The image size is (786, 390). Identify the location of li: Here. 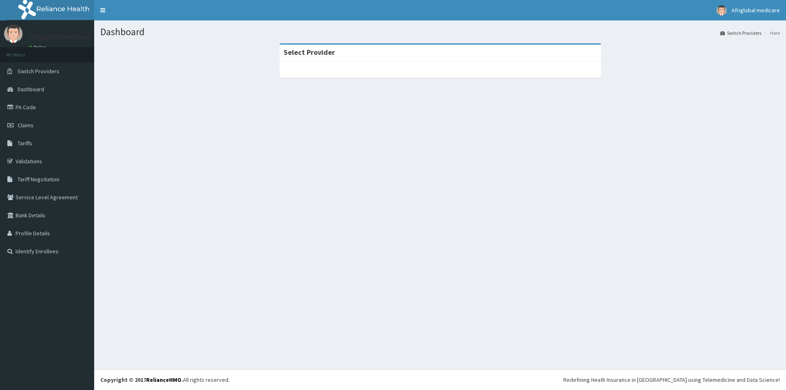
(770, 33).